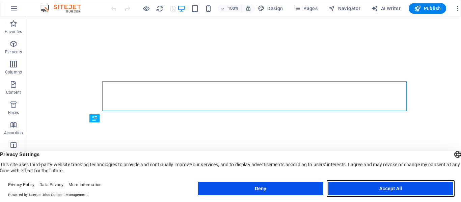 The height and width of the screenshot is (202, 461). I want to click on button: AI Writer, so click(386, 8).